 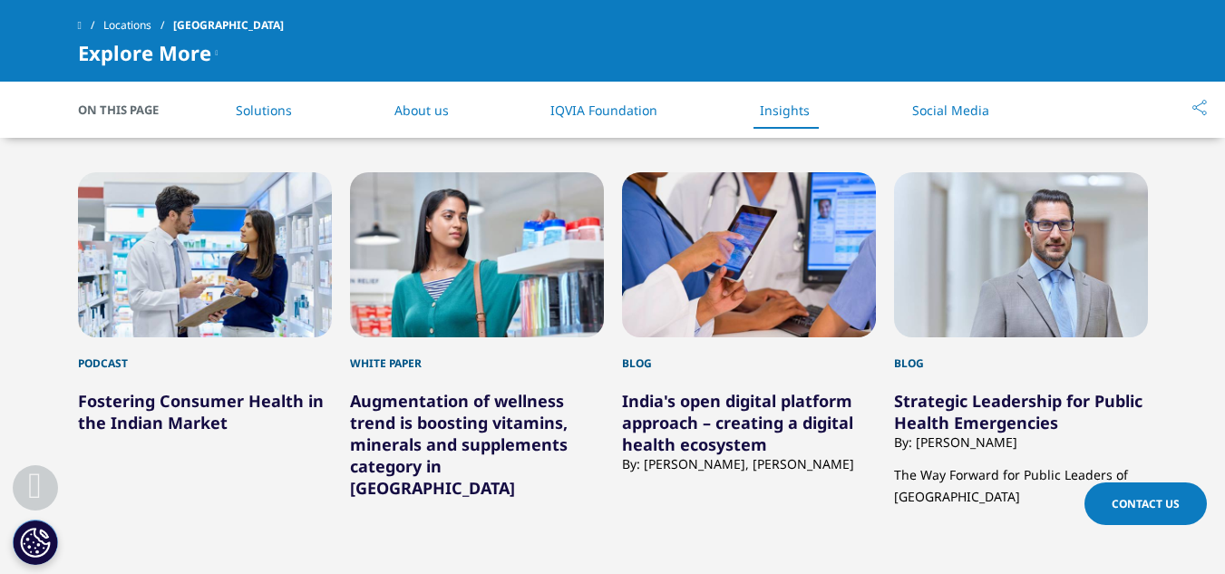 What do you see at coordinates (264, 110) in the screenshot?
I see `a: Solutions` at bounding box center [264, 110].